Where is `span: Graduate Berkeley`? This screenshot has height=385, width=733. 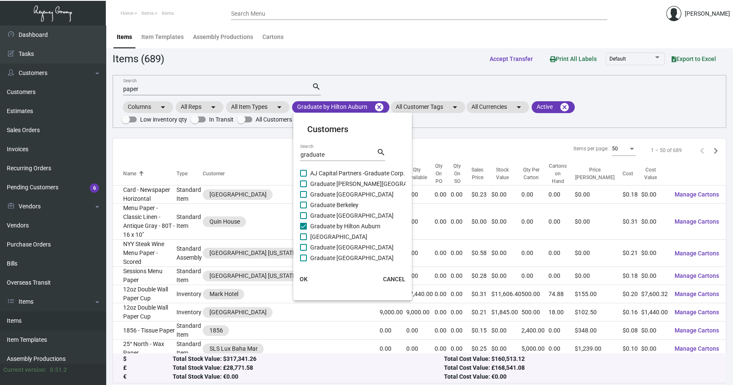 span: Graduate Berkeley is located at coordinates (334, 205).